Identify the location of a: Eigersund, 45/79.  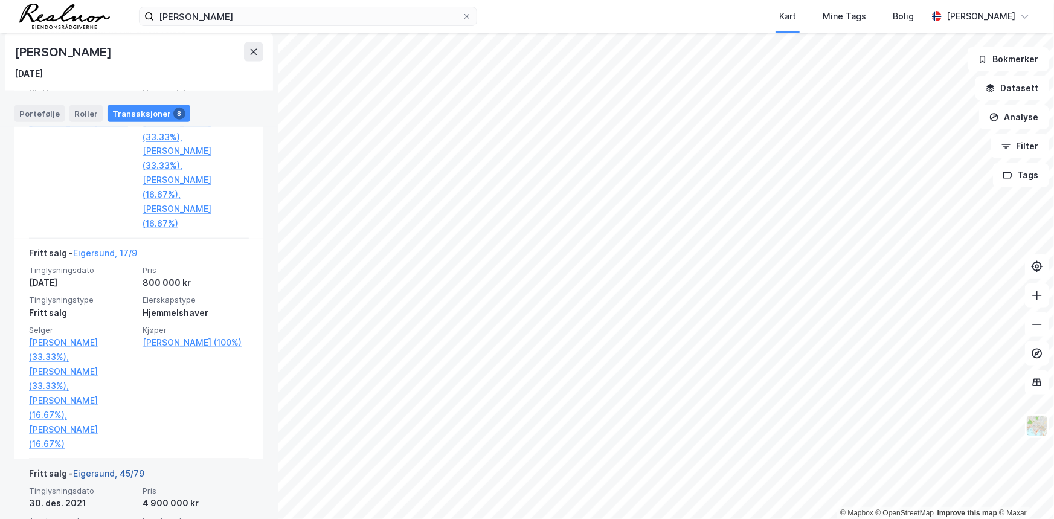
(109, 473).